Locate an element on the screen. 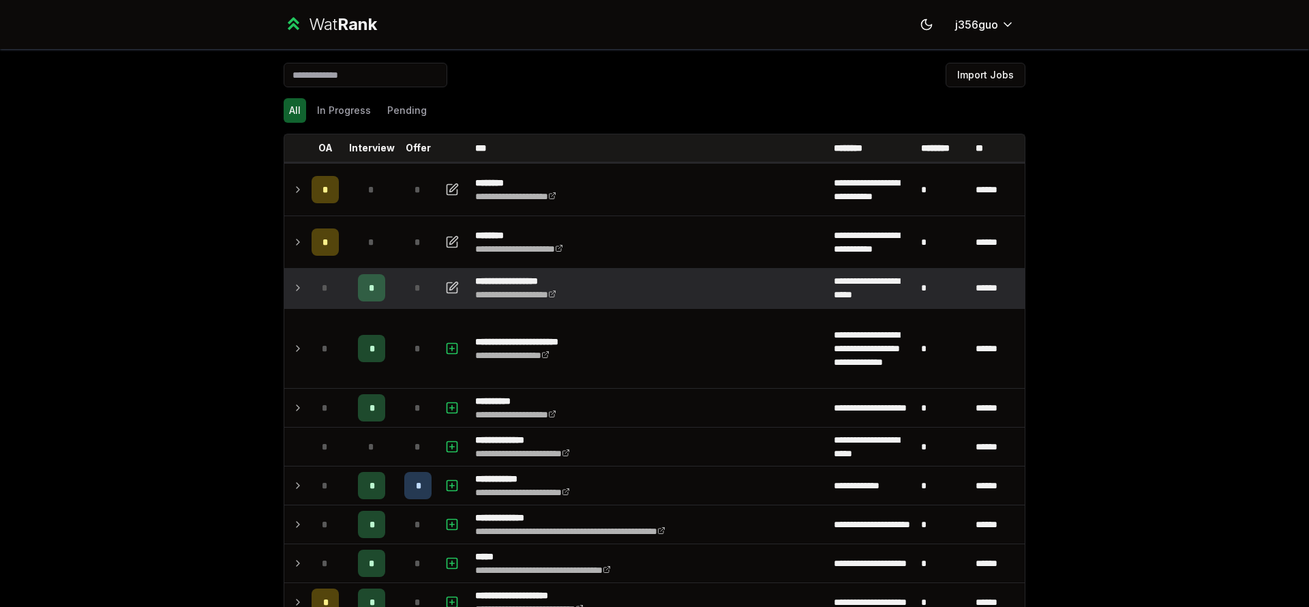  div: Wat is located at coordinates (343, 25).